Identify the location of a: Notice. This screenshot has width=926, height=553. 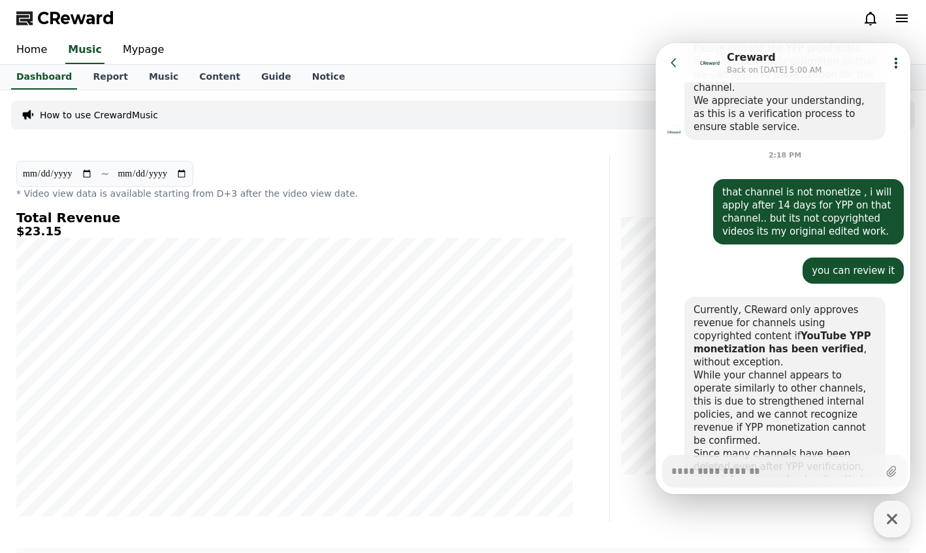
(329, 77).